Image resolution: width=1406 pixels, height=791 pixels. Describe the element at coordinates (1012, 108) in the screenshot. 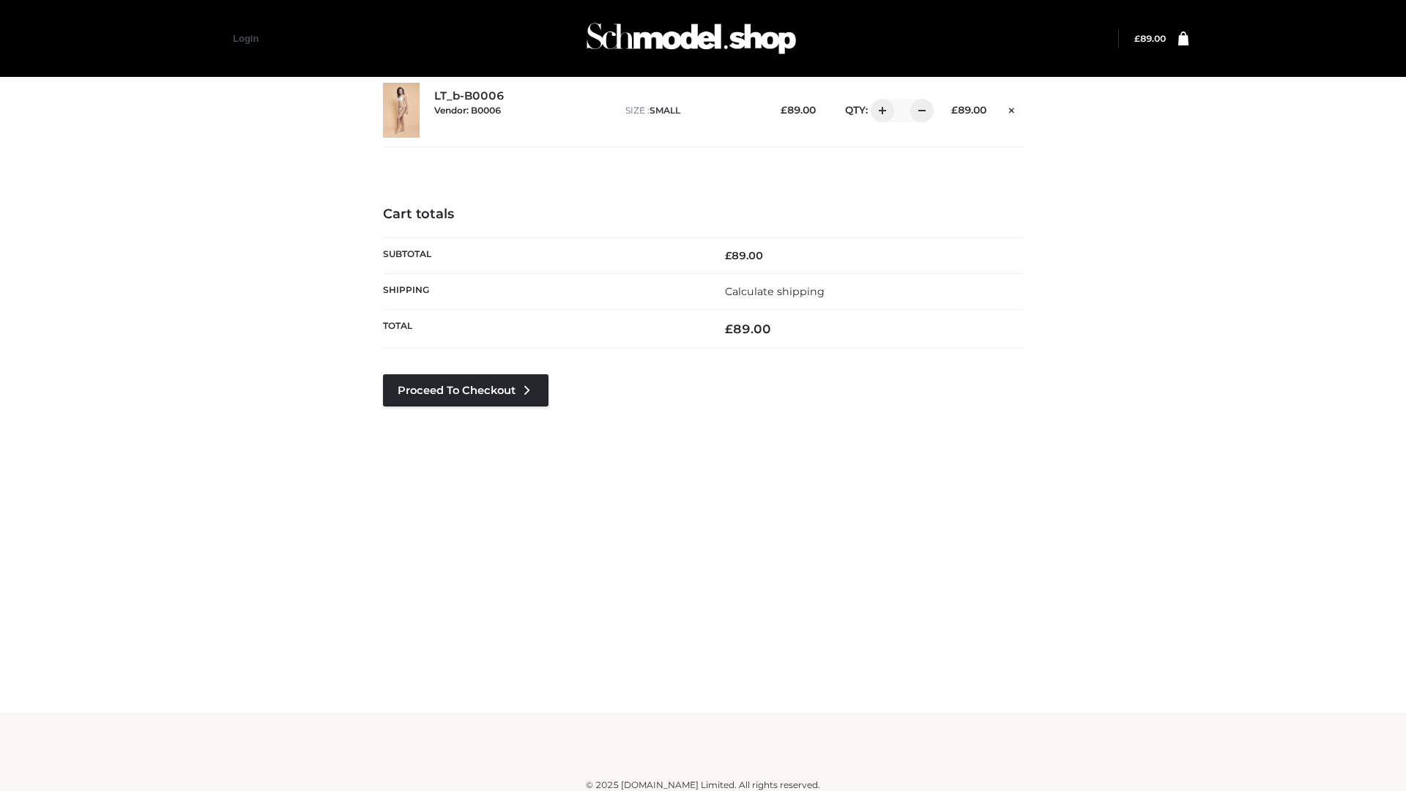

I see `a: Remove this item` at that location.